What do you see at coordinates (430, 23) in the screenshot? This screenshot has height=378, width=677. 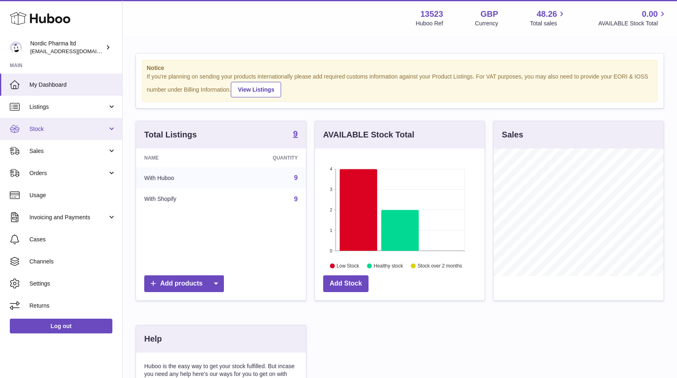 I see `div: Huboo Ref` at bounding box center [430, 23].